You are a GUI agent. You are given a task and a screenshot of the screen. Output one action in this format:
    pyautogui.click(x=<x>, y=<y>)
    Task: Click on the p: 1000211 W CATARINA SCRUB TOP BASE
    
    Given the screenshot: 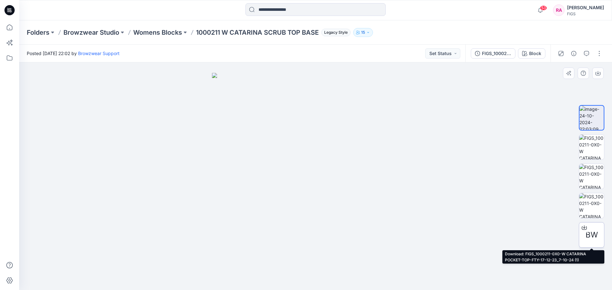 What is the action you would take?
    pyautogui.click(x=257, y=32)
    